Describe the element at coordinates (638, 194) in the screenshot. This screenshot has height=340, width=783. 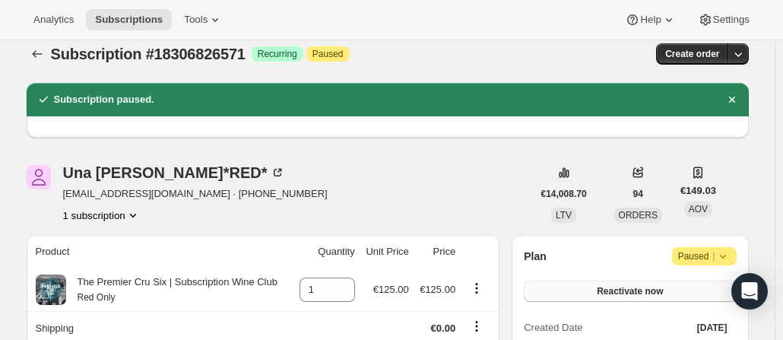
I see `span: 94` at that location.